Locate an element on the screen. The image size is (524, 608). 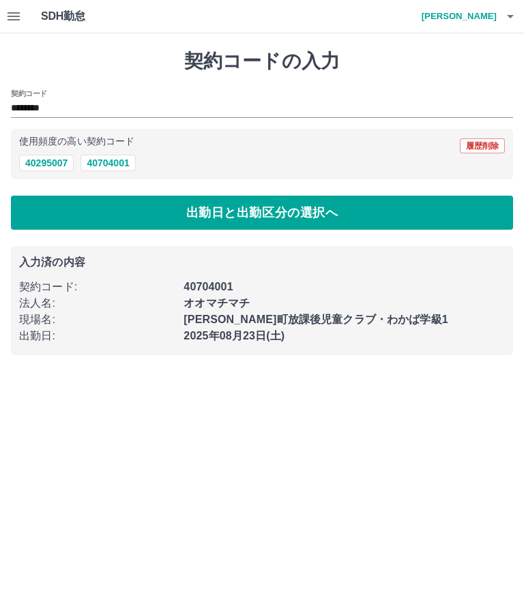
b: 2025年08月23日(土) is located at coordinates (234, 335).